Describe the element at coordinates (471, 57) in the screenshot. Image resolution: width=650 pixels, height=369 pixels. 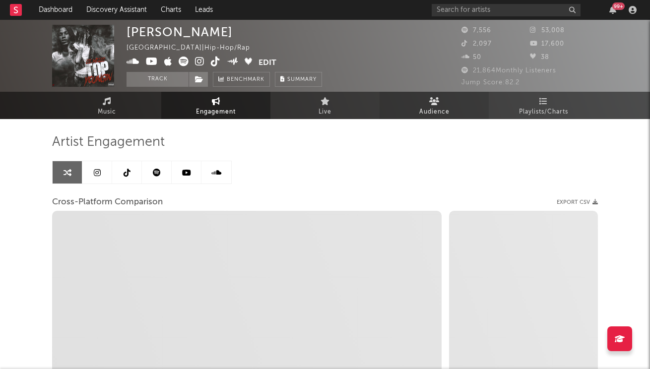
I see `span: 50` at that location.